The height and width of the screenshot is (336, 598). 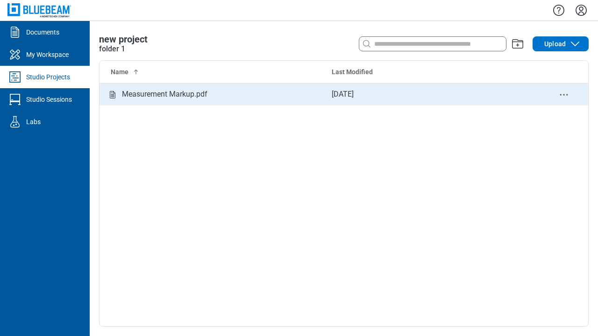 I want to click on div: Measurement Markup.pdf, so click(x=164, y=94).